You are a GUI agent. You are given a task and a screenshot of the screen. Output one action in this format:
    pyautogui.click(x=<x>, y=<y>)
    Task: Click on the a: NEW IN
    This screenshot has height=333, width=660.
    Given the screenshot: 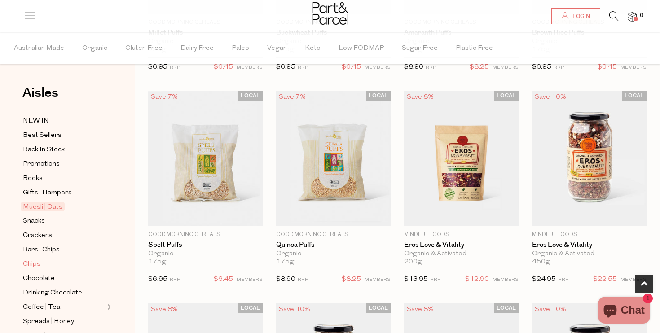 What is the action you would take?
    pyautogui.click(x=64, y=121)
    